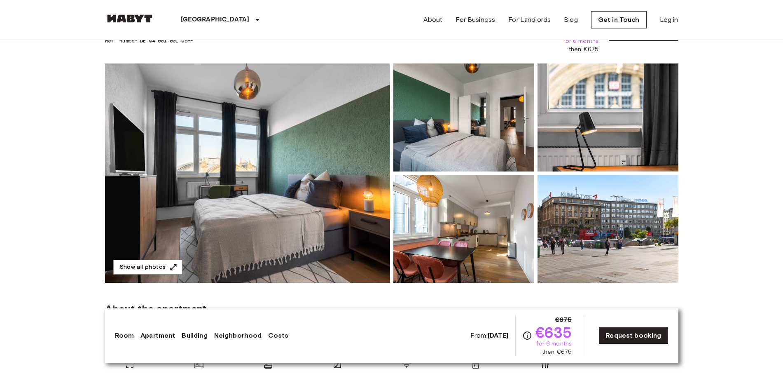 The width and height of the screenshot is (783, 376). I want to click on a: For Business, so click(475, 20).